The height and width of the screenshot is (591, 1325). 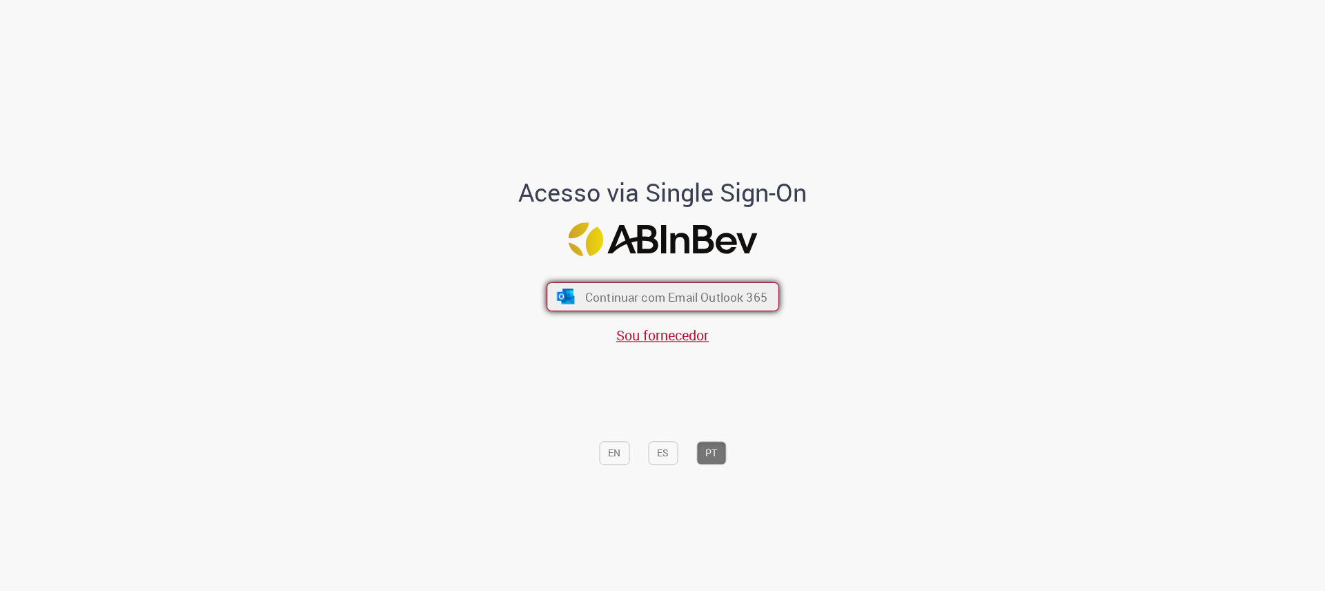 I want to click on img: ícone Azure/Microsoft 360, so click(x=565, y=297).